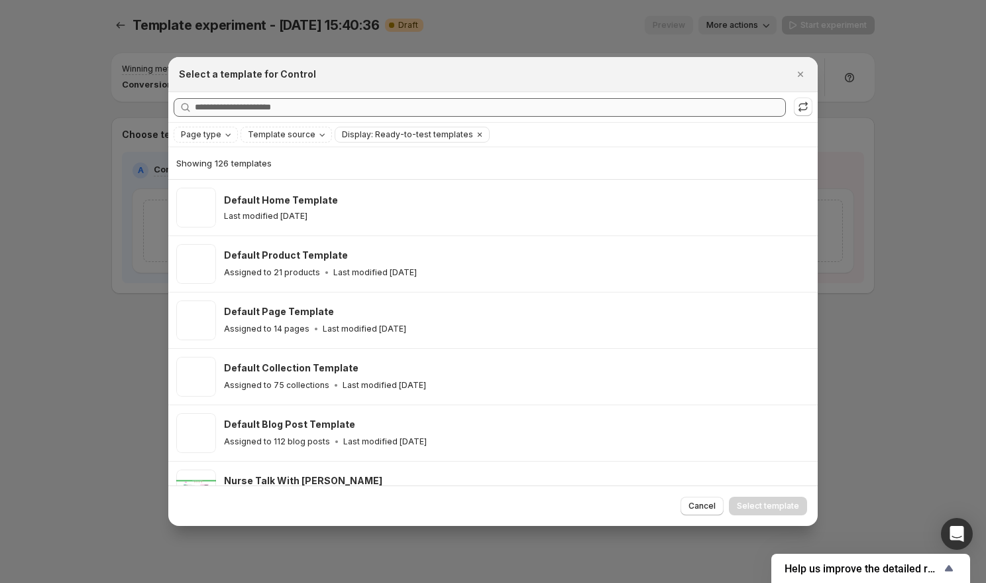  Describe the element at coordinates (404, 135) in the screenshot. I see `button: Display: Ready-to-test templates` at that location.